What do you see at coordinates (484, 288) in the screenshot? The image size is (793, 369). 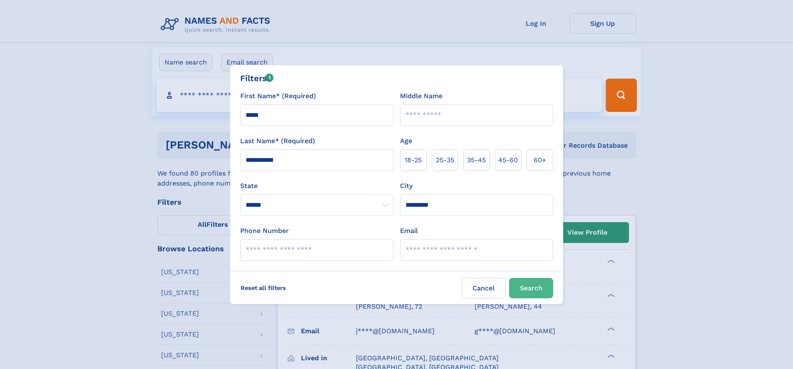 I see `label: Cancel` at bounding box center [484, 288].